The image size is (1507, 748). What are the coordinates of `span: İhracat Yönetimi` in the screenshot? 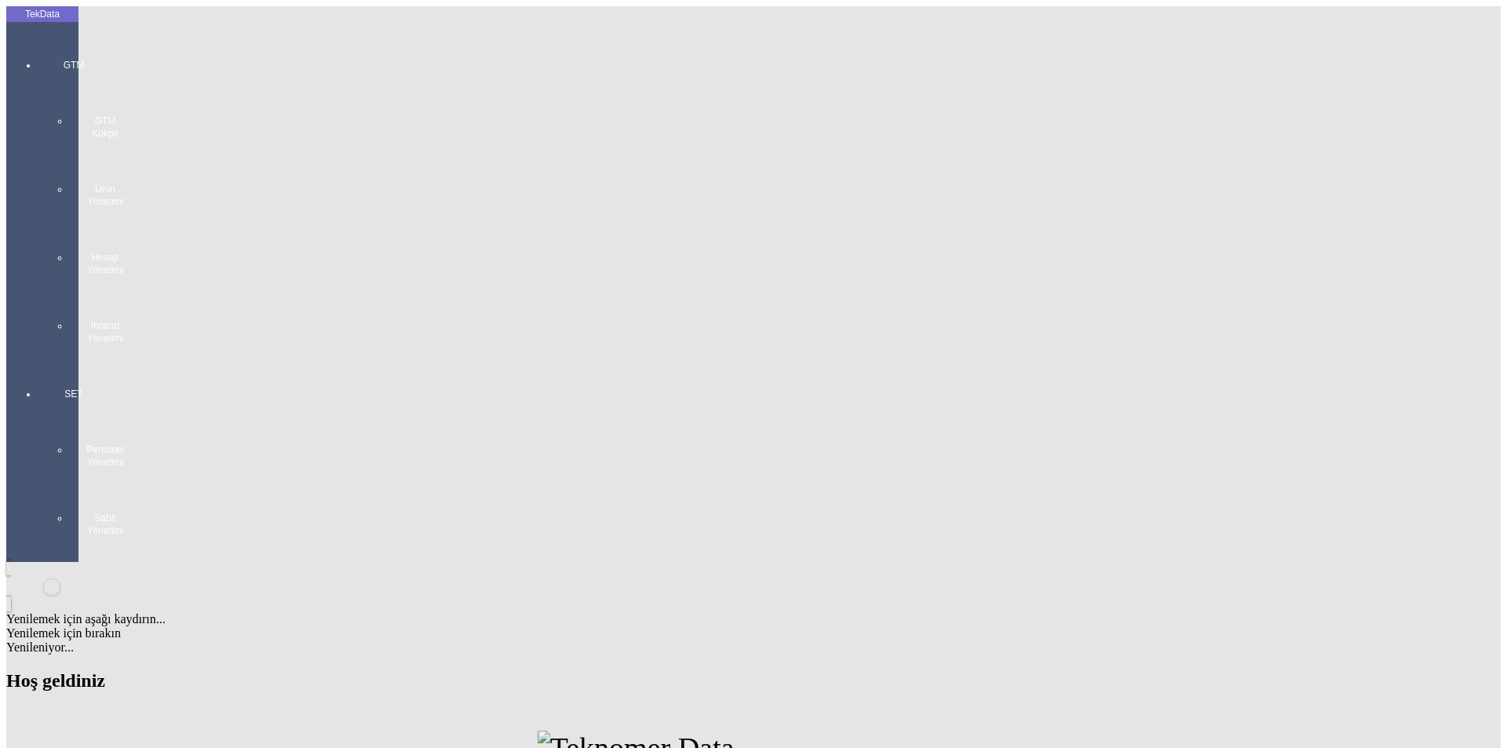 It's located at (105, 332).